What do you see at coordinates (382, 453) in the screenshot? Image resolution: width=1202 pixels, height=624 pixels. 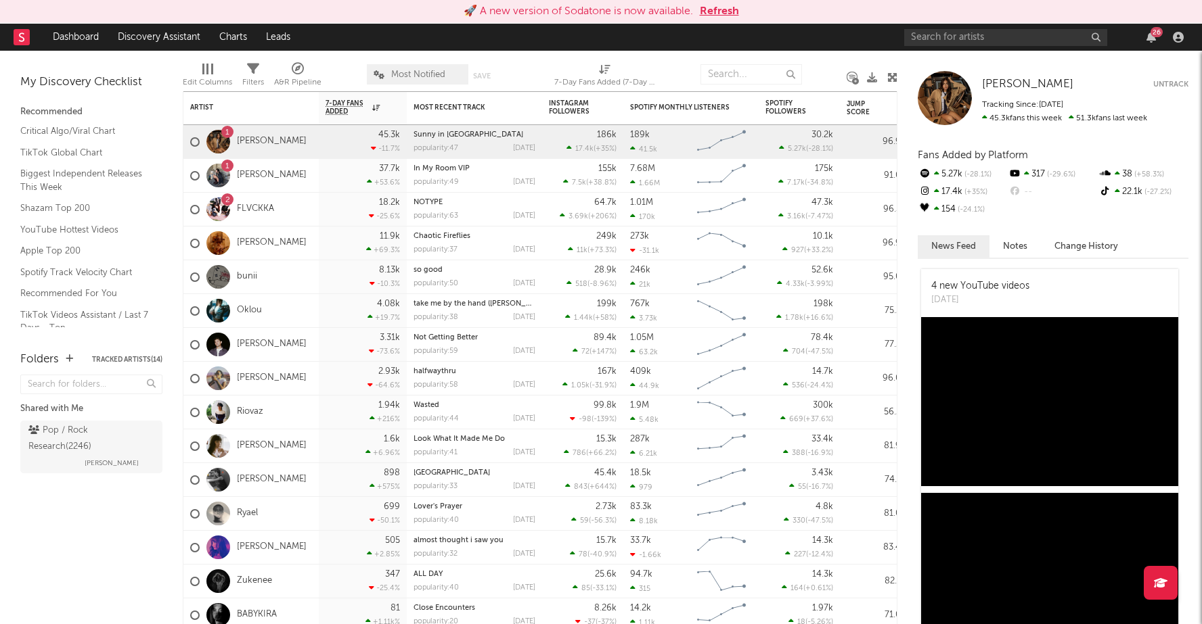 I see `div: +6.96 %` at bounding box center [382, 453].